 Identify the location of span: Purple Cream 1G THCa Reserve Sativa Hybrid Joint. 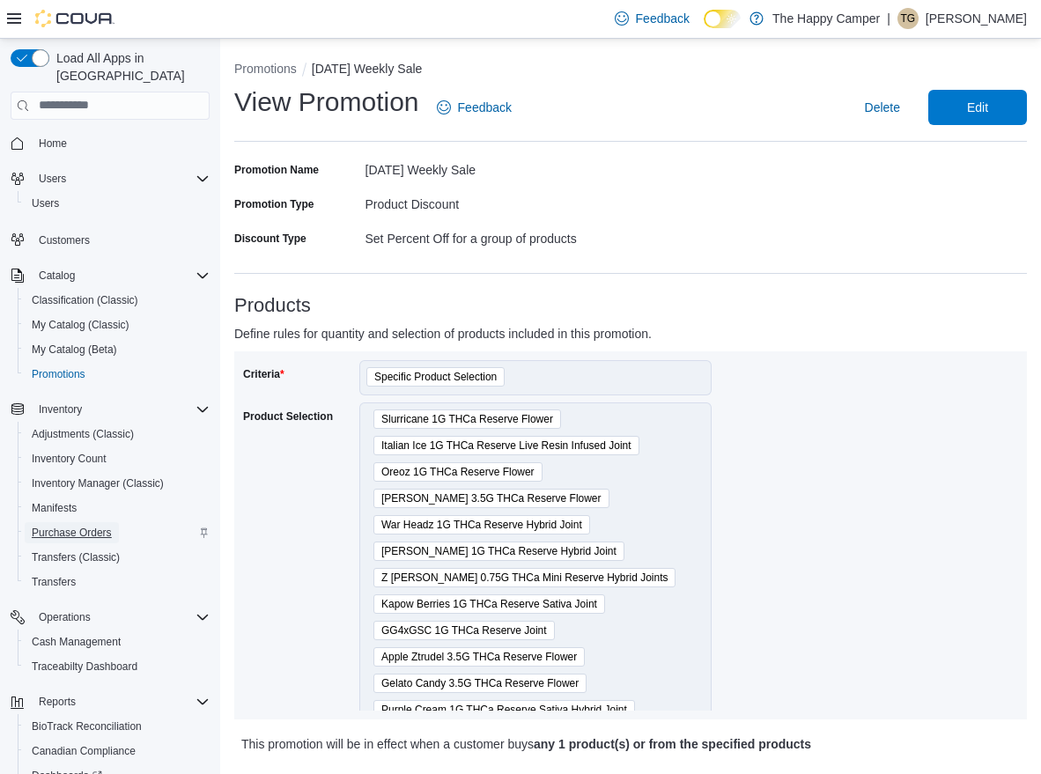
(504, 710).